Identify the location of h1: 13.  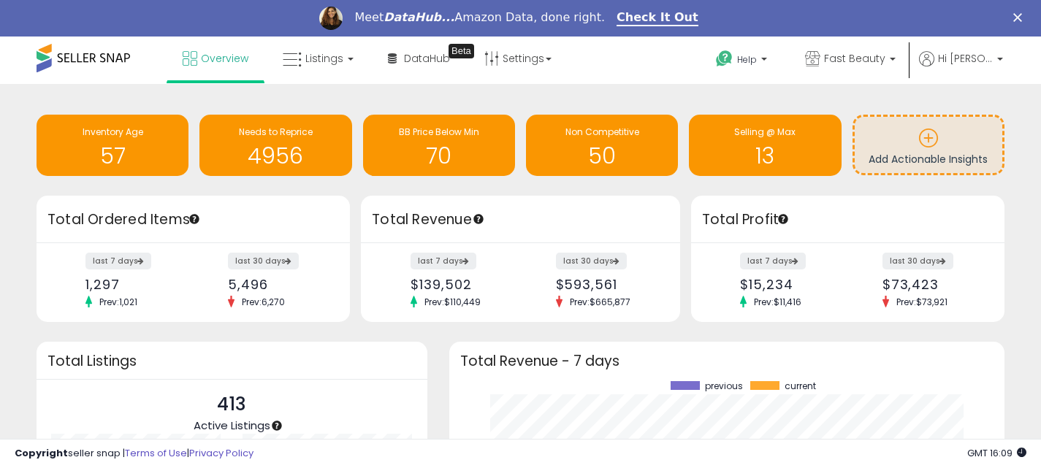
(765, 156).